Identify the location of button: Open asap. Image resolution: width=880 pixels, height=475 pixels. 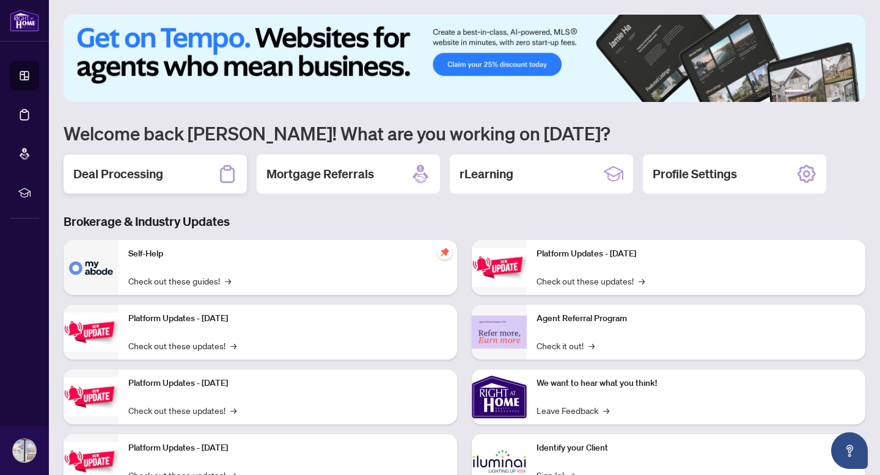
(849, 451).